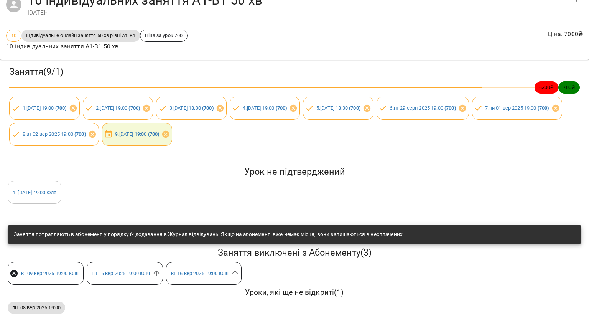  Describe the element at coordinates (546, 87) in the screenshot. I see `span: 6300 ₴` at that location.